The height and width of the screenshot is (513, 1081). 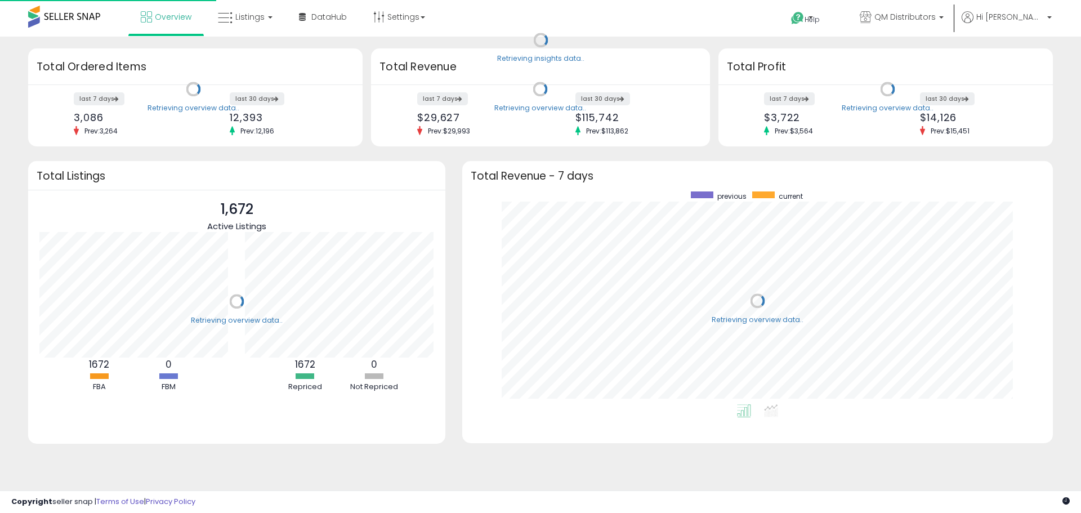 I want to click on a: Help, so click(x=812, y=20).